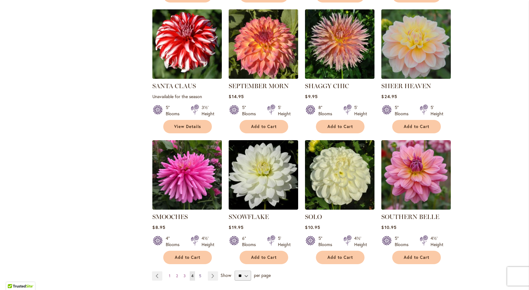 The width and height of the screenshot is (529, 290). I want to click on div: 3½' Height, so click(208, 111).